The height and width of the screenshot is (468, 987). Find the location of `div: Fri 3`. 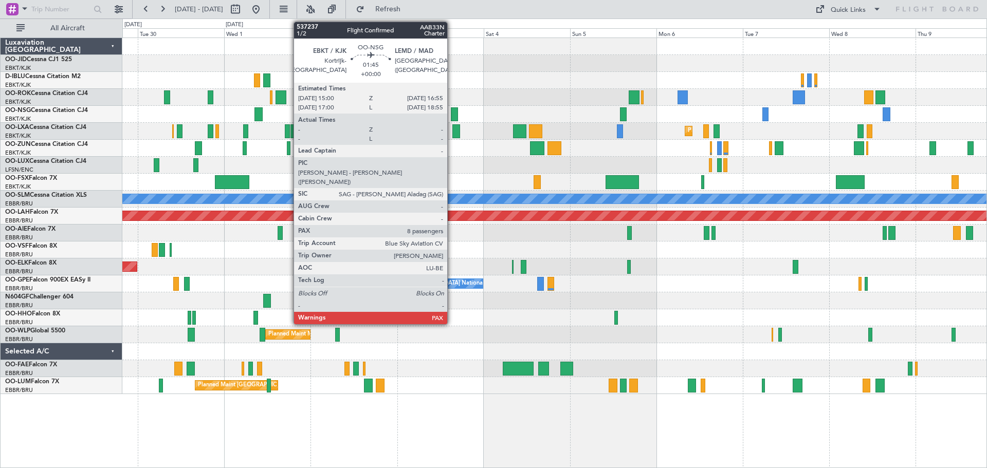

div: Fri 3 is located at coordinates (440, 33).